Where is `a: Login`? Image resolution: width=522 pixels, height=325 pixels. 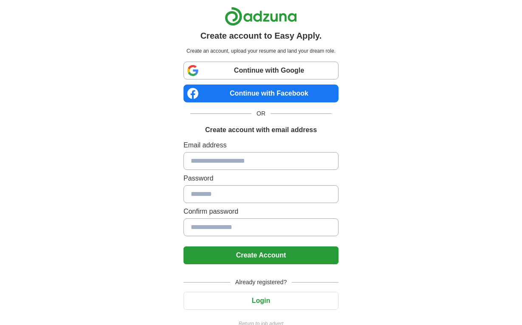 a: Login is located at coordinates (261, 300).